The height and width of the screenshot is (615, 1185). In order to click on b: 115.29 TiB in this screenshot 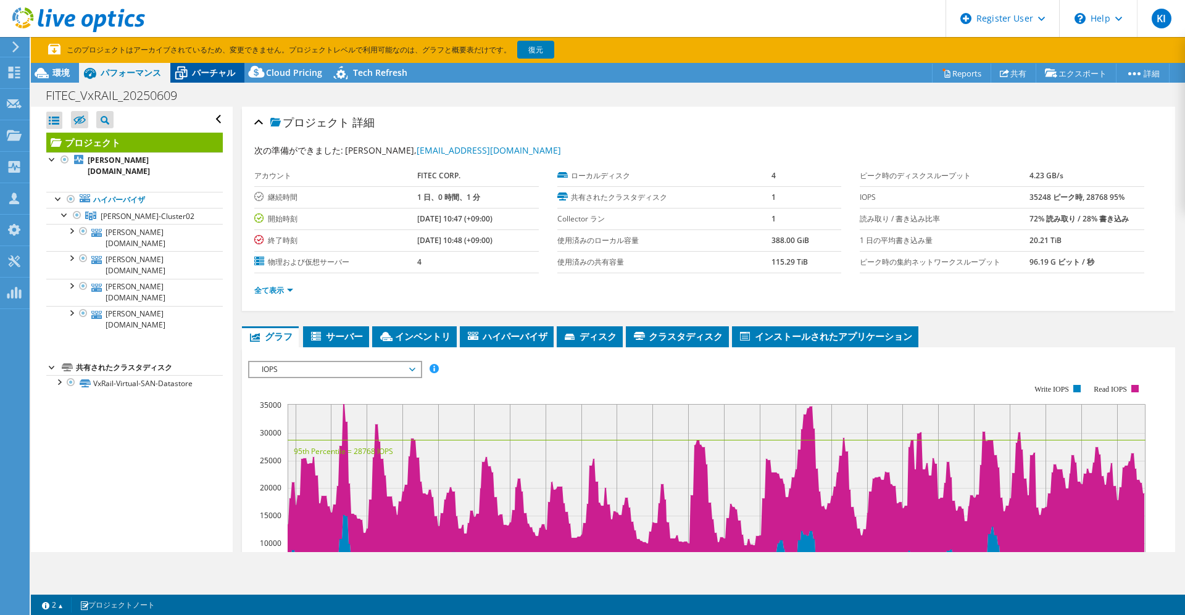, I will do `click(789, 262)`.